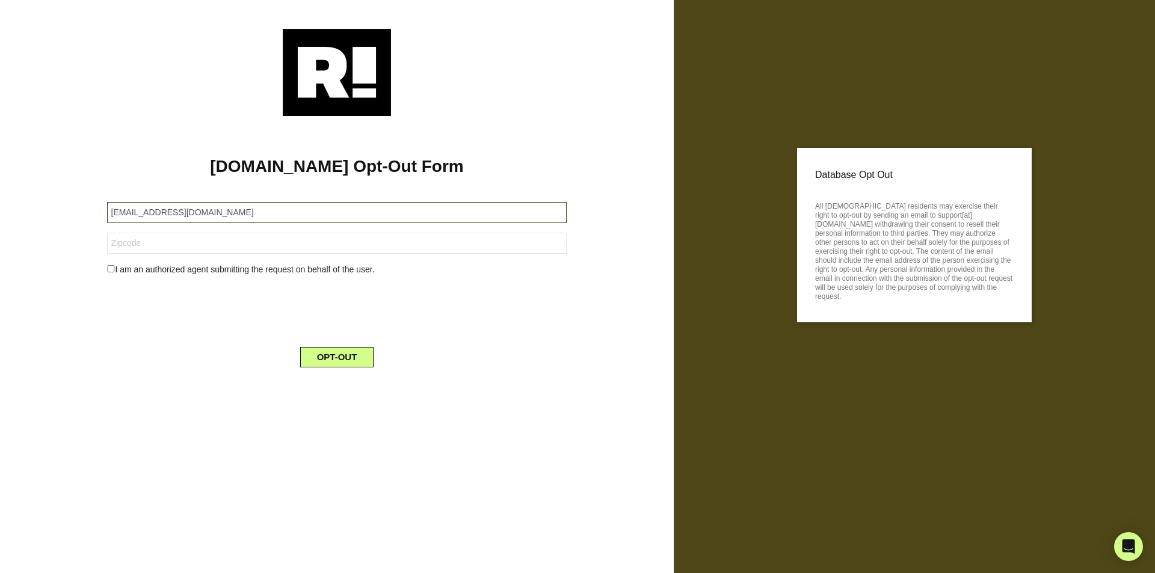 Image resolution: width=1155 pixels, height=573 pixels. What do you see at coordinates (336, 212) in the screenshot?
I see `input: Email Address` at bounding box center [336, 212].